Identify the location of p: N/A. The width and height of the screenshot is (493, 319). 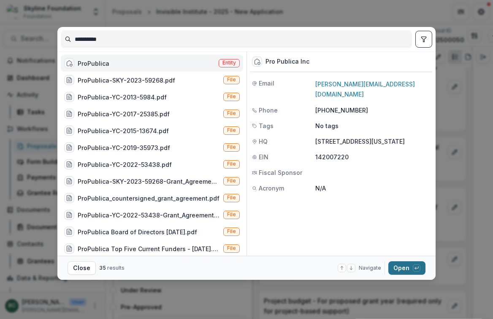
(373, 188).